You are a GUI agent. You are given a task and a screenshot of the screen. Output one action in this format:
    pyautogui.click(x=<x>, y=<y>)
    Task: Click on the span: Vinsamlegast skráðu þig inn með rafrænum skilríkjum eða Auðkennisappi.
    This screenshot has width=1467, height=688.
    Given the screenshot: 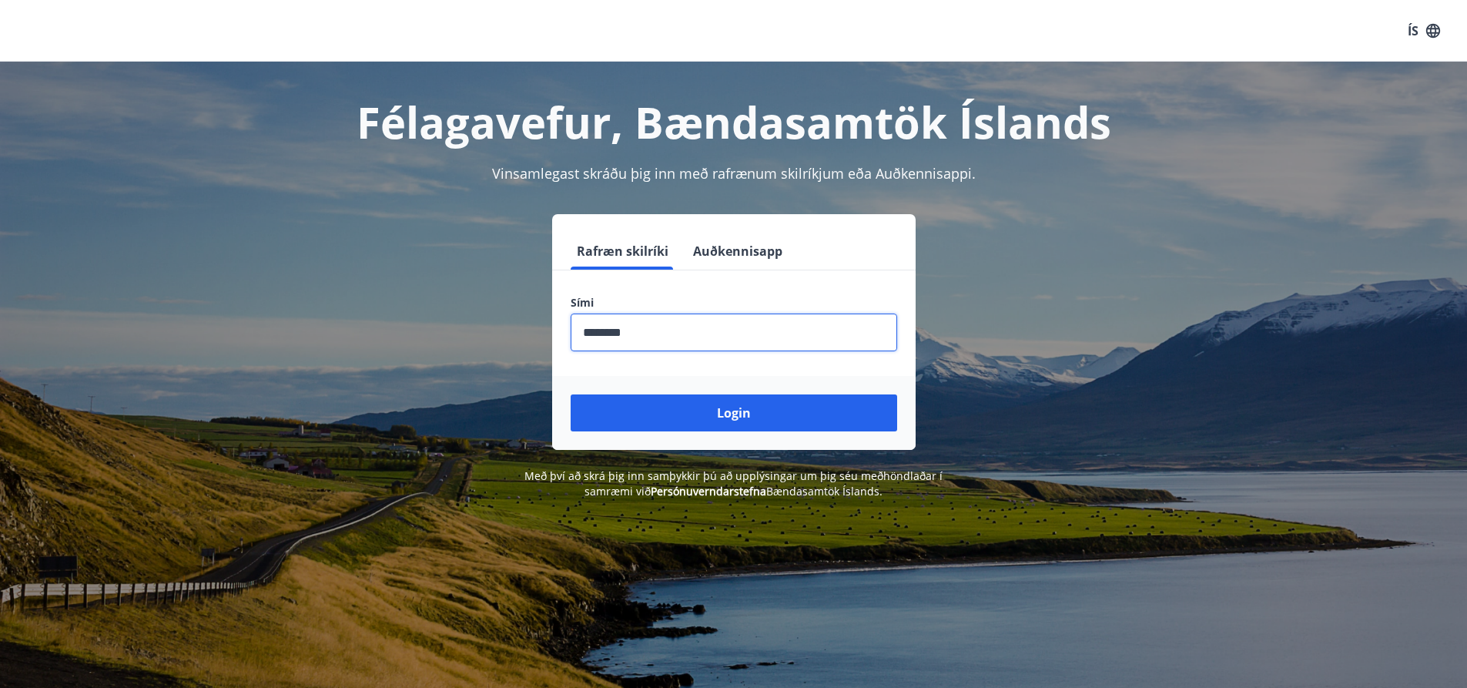 What is the action you would take?
    pyautogui.click(x=734, y=173)
    